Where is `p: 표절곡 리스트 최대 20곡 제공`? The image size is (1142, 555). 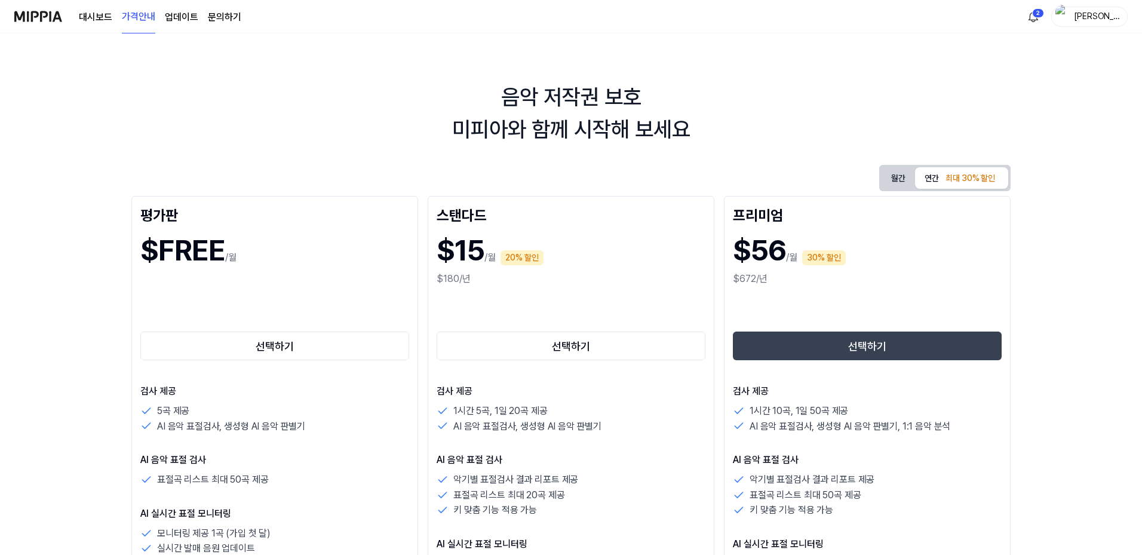 p: 표절곡 리스트 최대 20곡 제공 is located at coordinates (509, 495).